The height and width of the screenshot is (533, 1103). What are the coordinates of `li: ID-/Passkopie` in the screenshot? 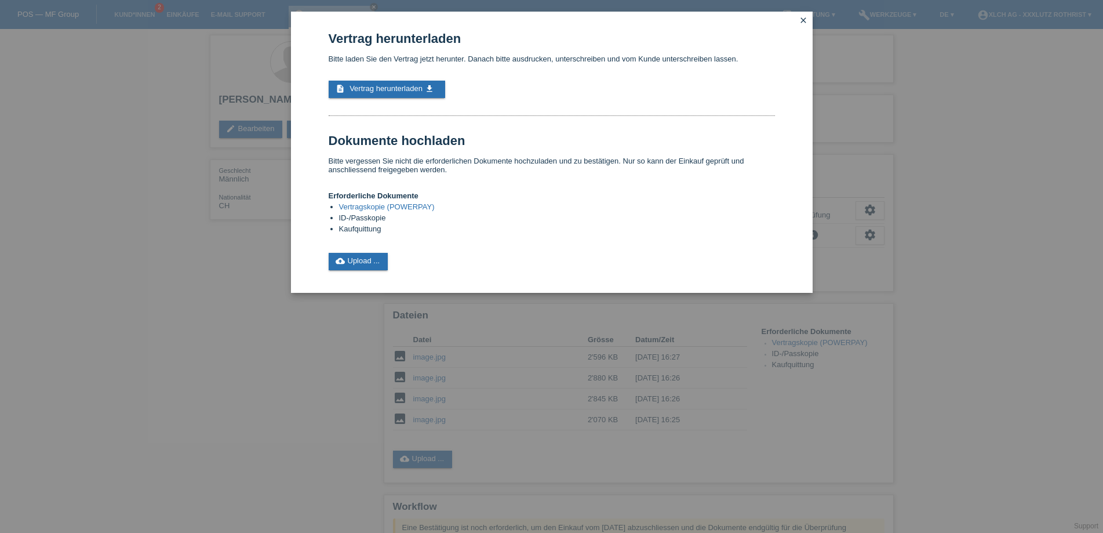 It's located at (557, 218).